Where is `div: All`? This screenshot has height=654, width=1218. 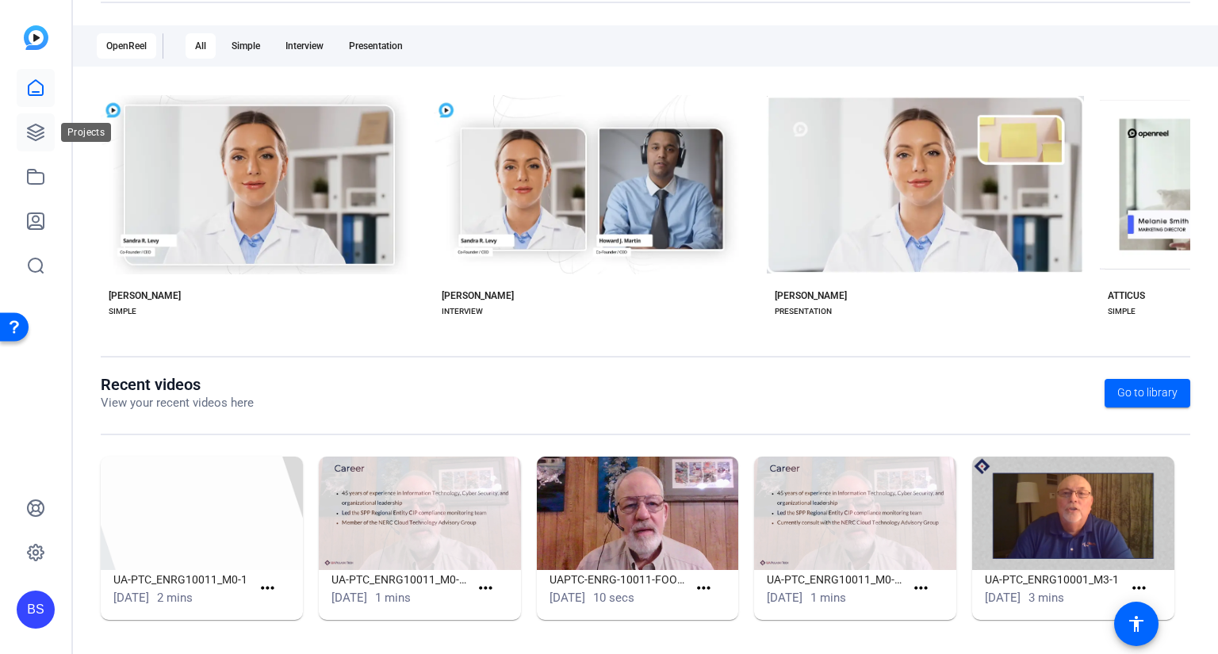 div: All is located at coordinates (201, 46).